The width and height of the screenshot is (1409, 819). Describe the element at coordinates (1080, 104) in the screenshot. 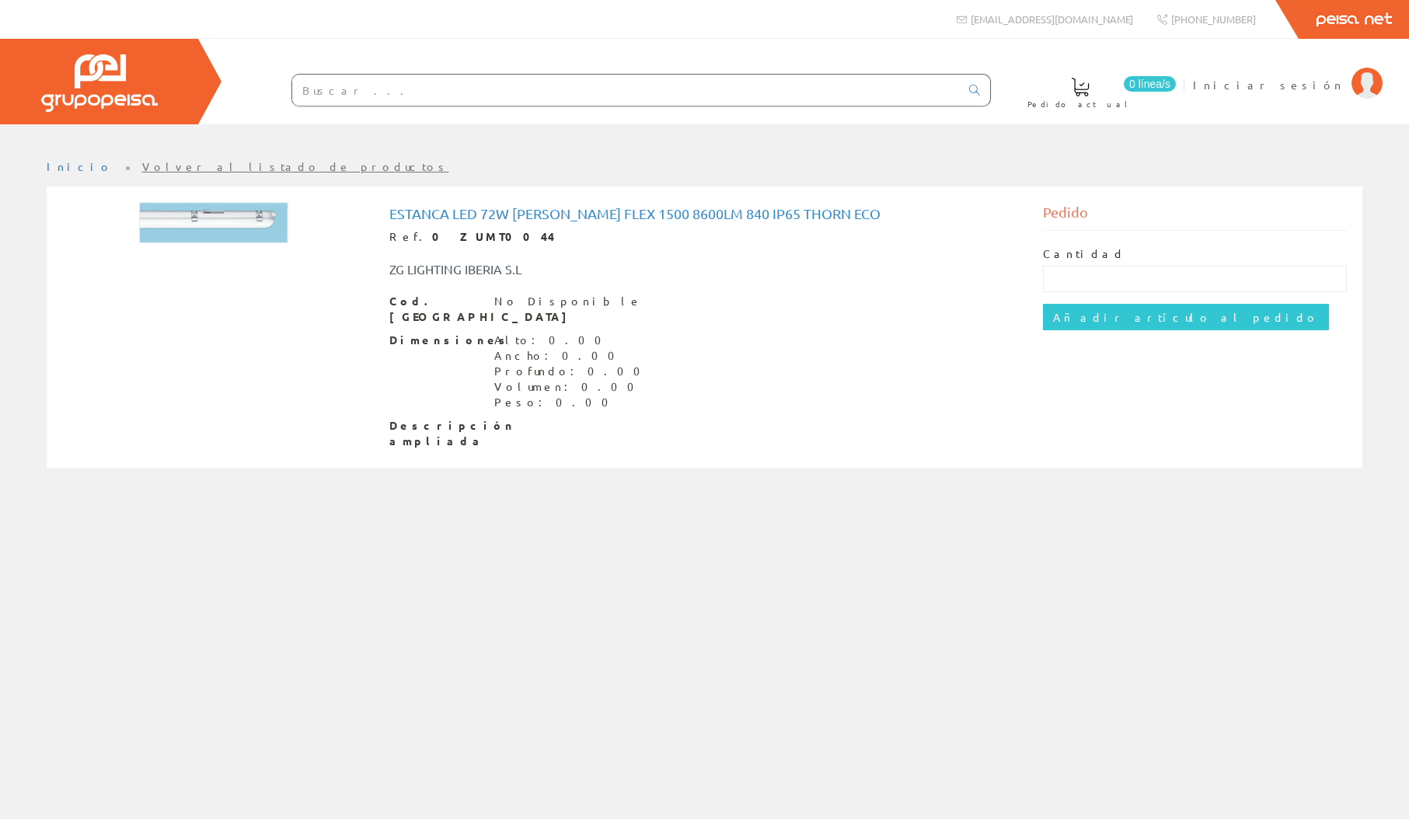

I see `span: Pedido actual` at that location.